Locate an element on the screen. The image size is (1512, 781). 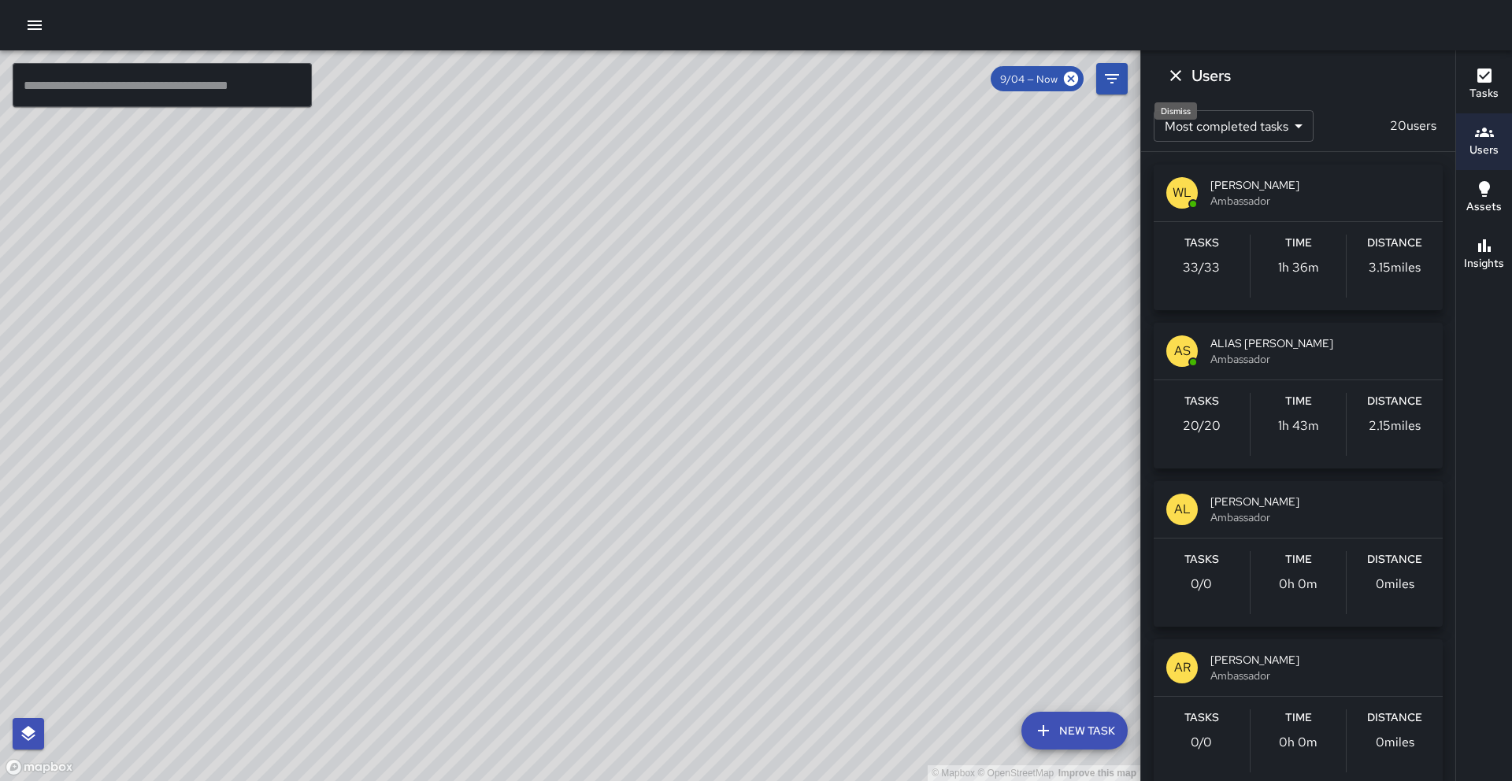
button: Users is located at coordinates (1484, 142).